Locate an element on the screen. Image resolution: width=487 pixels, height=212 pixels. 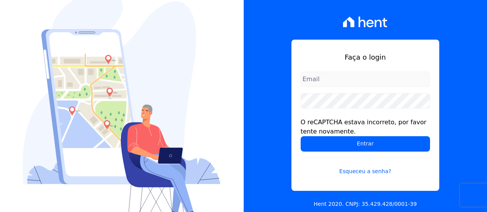
h1: Faça o login is located at coordinates (366, 57).